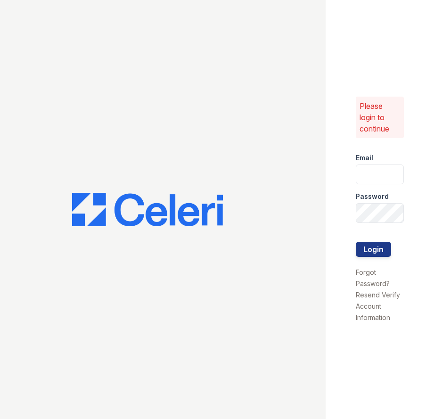 The image size is (434, 419). Describe the element at coordinates (373, 278) in the screenshot. I see `a: Forgot Password?` at that location.